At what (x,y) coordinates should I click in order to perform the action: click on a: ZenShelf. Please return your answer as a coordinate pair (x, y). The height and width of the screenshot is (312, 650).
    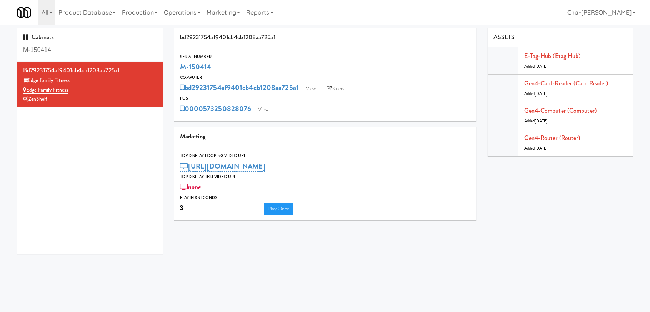
    Looking at the image, I should click on (35, 99).